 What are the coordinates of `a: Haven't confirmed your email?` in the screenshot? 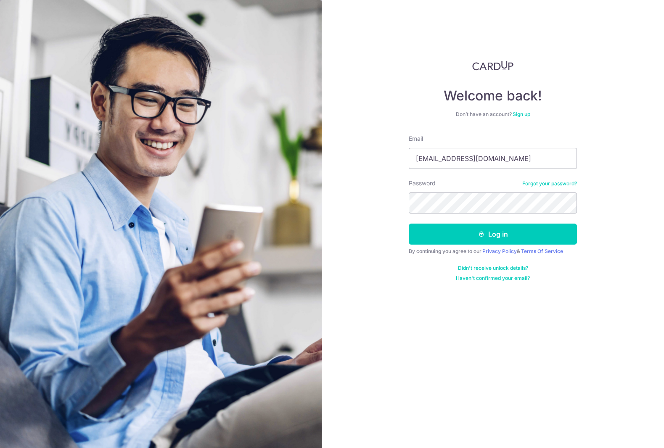 It's located at (492, 278).